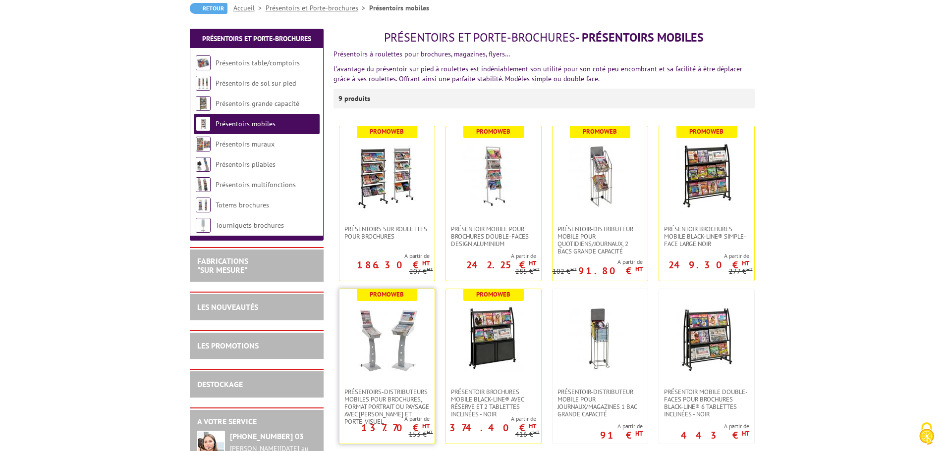  What do you see at coordinates (600, 339) in the screenshot?
I see `img: Présentoir-Distributeur mobile pour journaux/magazines 1 bac grande capacité` at bounding box center [600, 339].